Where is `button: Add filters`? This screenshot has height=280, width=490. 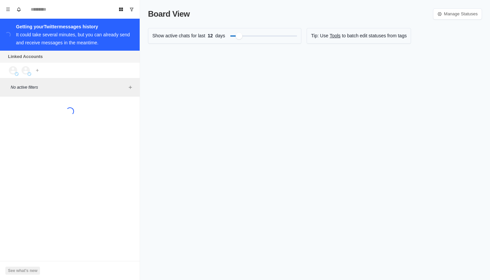 button: Add filters is located at coordinates (130, 87).